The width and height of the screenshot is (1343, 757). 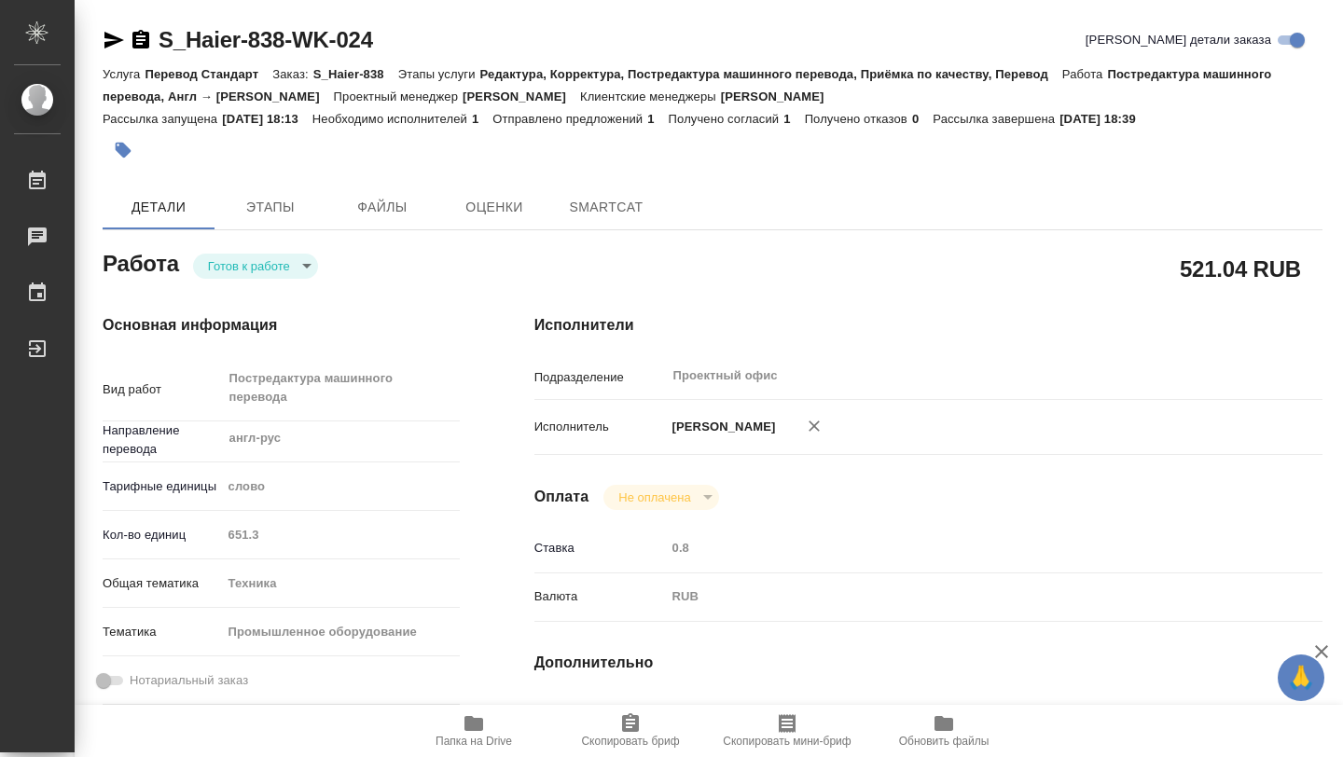 What do you see at coordinates (1085, 74) in the screenshot?
I see `p: Работа` at bounding box center [1085, 74].